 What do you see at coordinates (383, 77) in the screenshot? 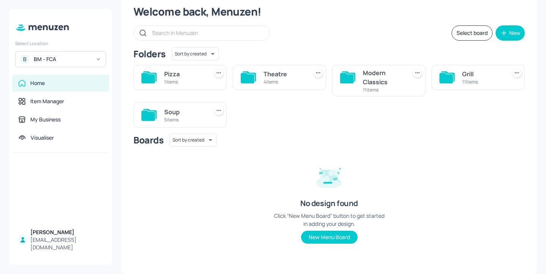
I see `div: Modern Classics` at bounding box center [383, 77].